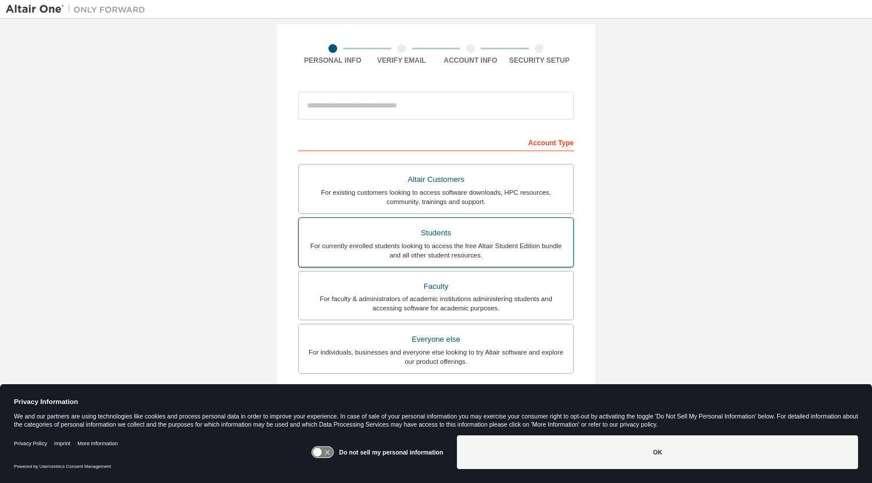 The width and height of the screenshot is (872, 483). I want to click on div: Faculty, so click(436, 287).